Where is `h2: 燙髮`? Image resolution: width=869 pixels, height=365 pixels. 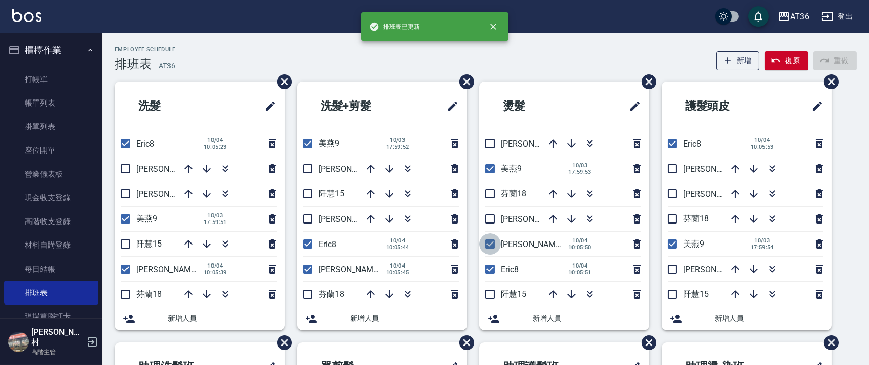 h2: 燙髮 is located at coordinates (535, 106).